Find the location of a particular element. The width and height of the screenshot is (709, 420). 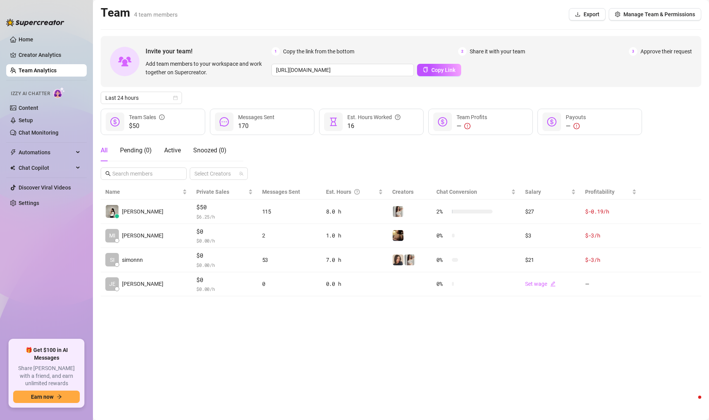

span: Profitability is located at coordinates (600, 192).